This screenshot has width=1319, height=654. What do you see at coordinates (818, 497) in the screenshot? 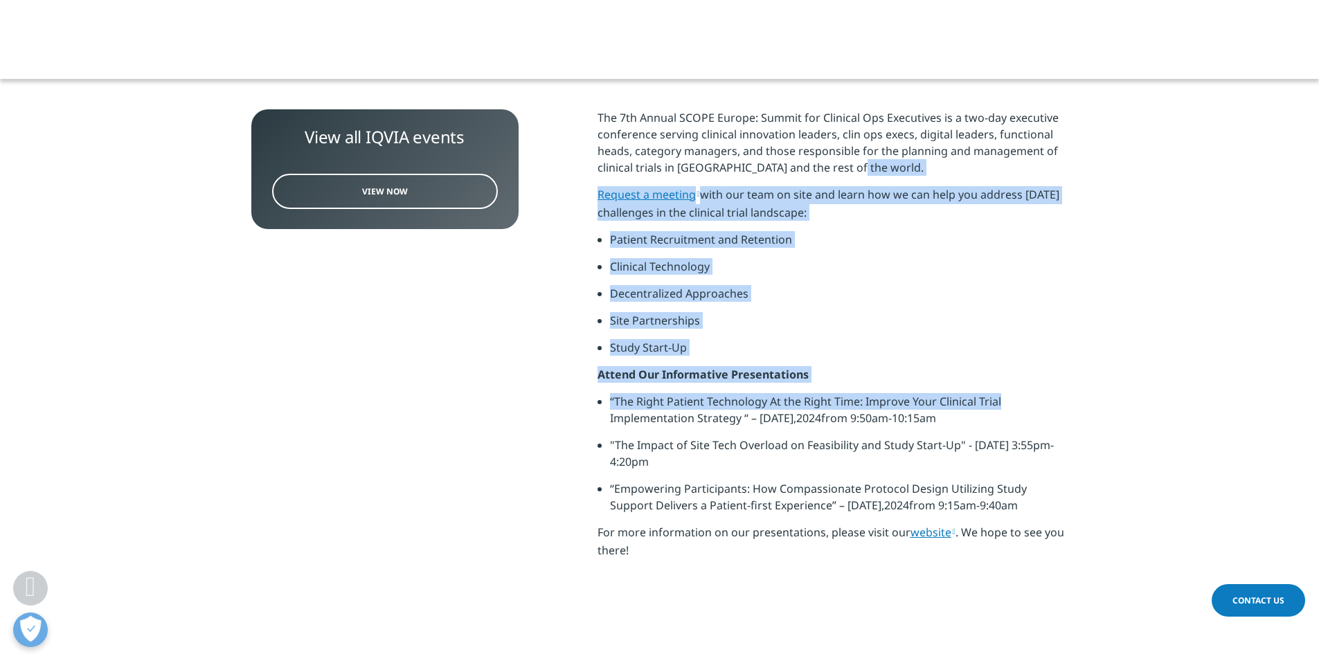
I see `span: “Empowering Participants: How Compassionate Protocol Design Utilizing Study Support Delivers a Pa...` at bounding box center [818, 497].